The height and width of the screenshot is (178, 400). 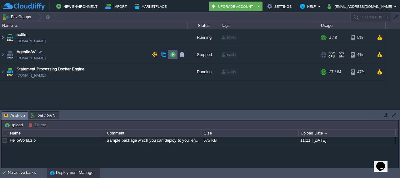 I want to click on a: Statement Processing Docker Engine, so click(x=50, y=69).